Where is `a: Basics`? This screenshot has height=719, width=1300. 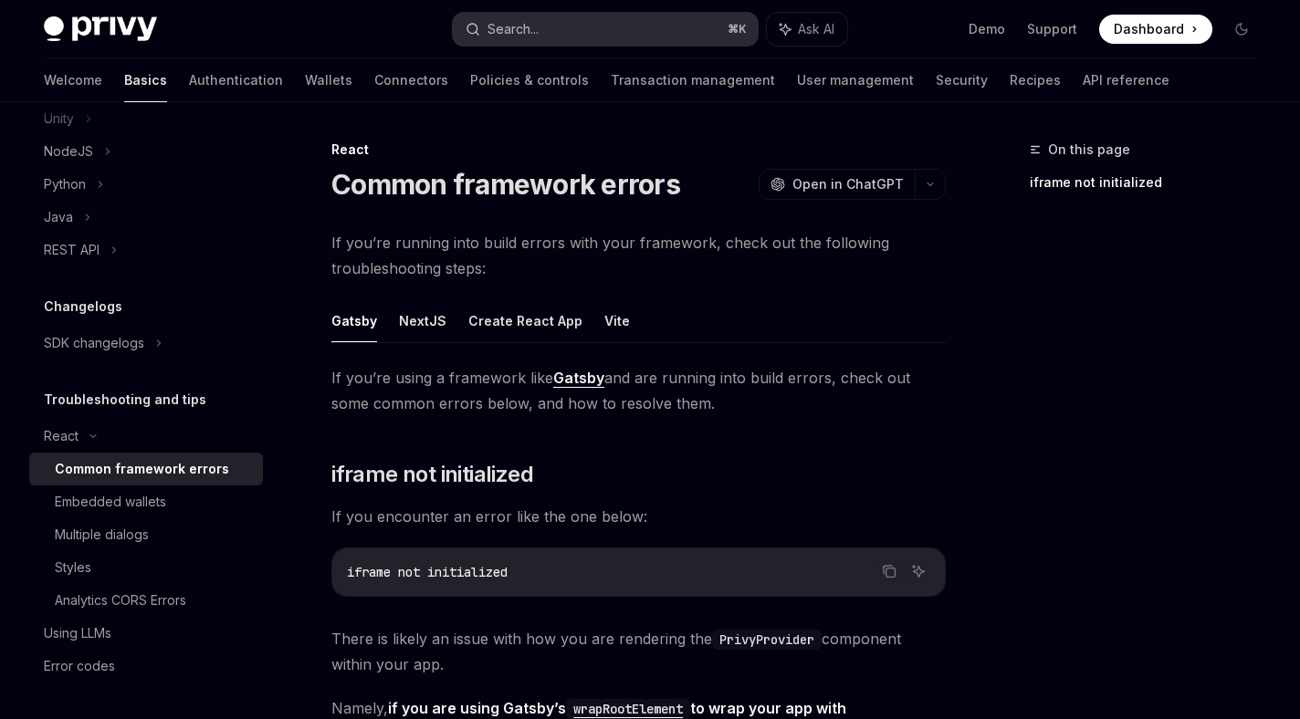
a: Basics is located at coordinates (145, 80).